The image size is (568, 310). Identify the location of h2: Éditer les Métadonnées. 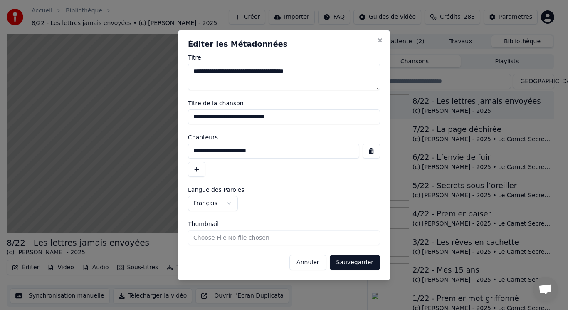
(284, 44).